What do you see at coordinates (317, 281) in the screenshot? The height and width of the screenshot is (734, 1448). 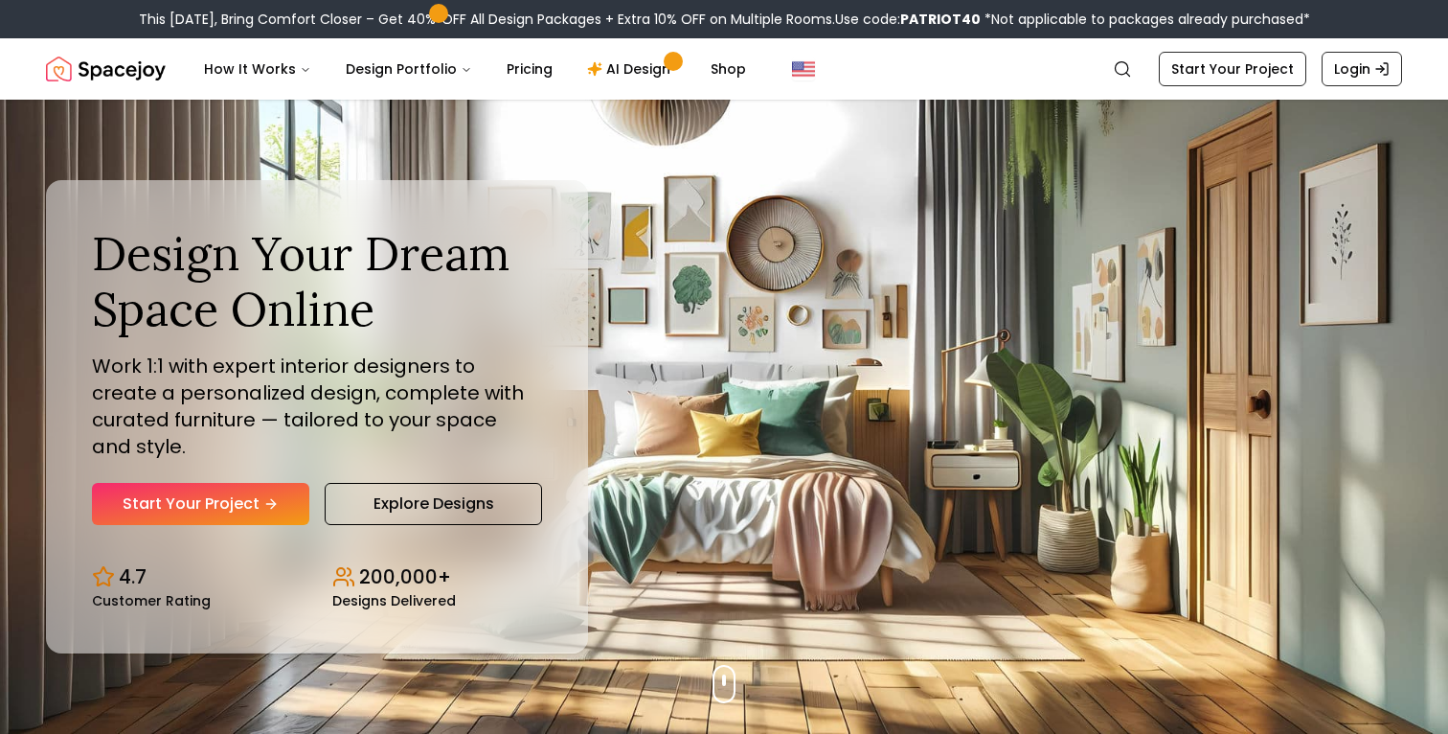 I see `h1: Design Your Dream Space Online` at bounding box center [317, 281].